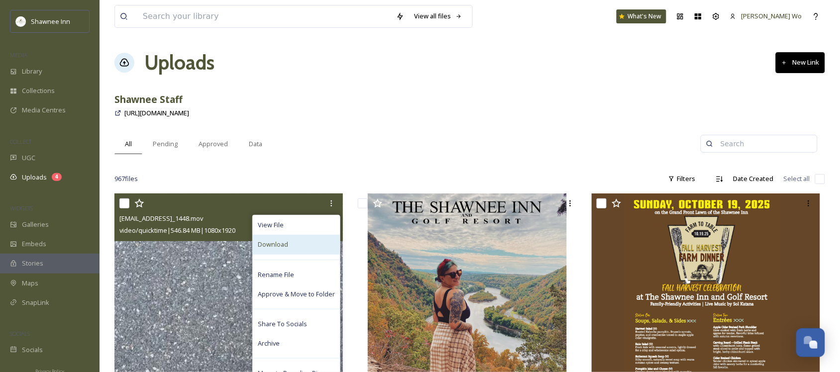  Describe the element at coordinates (296, 294) in the screenshot. I see `span: Approve & Move to Folder` at that location.